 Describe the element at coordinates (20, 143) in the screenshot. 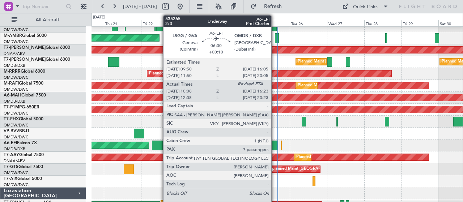

I see `a: A6-EFIFalcon 7X` at that location.